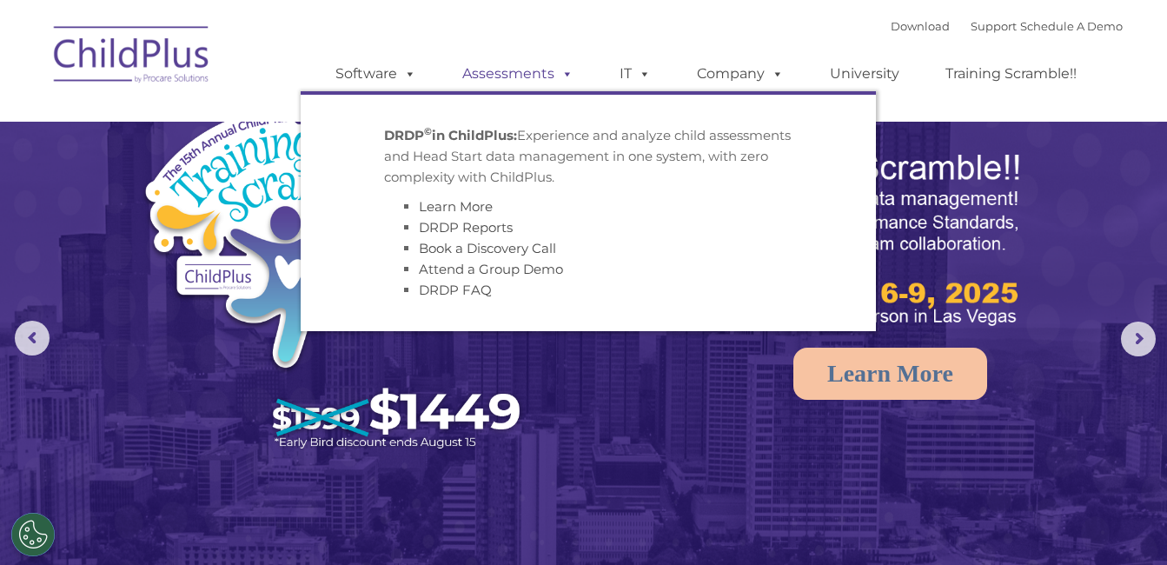 The width and height of the screenshot is (1167, 565). I want to click on a: Company, so click(741, 74).